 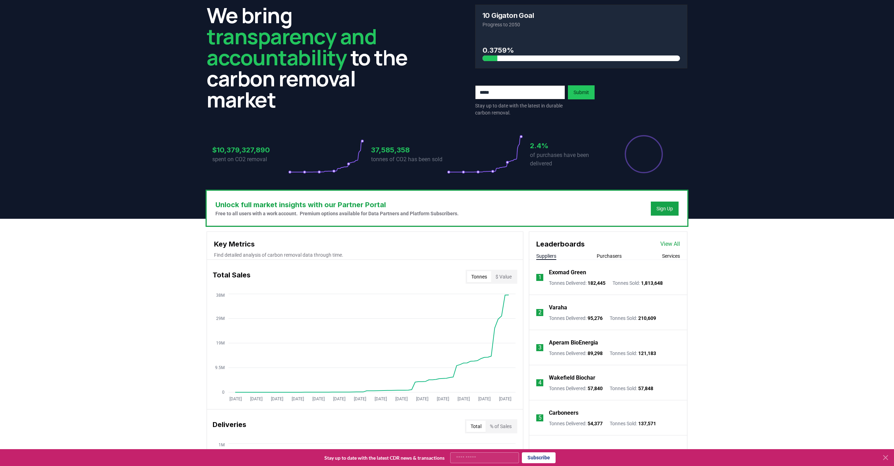 I want to click on span: 95,276, so click(x=595, y=318).